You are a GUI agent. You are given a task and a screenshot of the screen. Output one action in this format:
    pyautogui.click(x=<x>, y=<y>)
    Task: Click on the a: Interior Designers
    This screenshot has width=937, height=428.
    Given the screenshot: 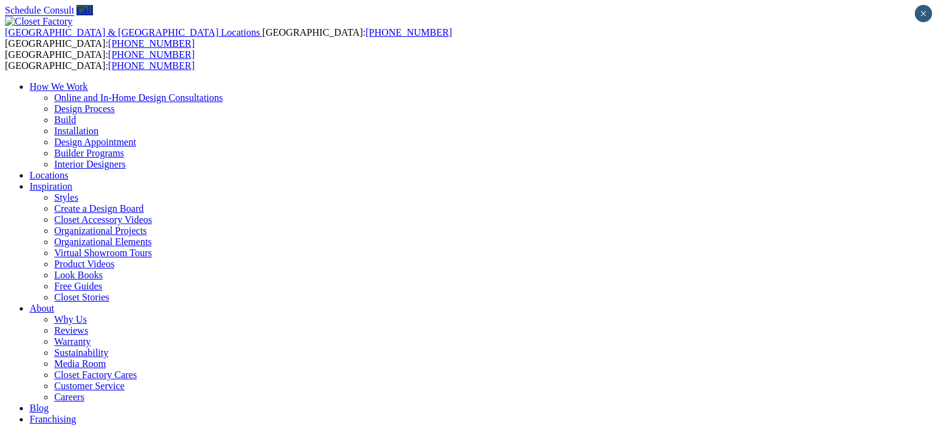 What is the action you would take?
    pyautogui.click(x=90, y=164)
    